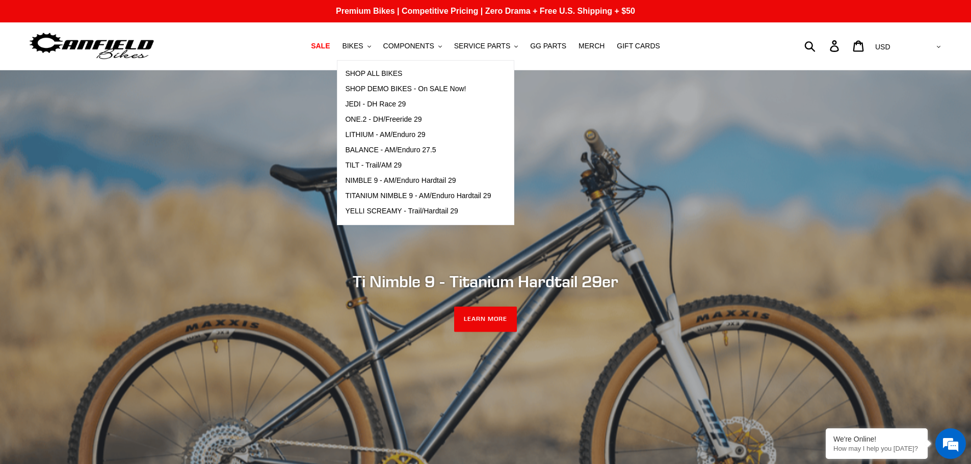 This screenshot has width=971, height=464. Describe the element at coordinates (418, 181) in the screenshot. I see `a: NIMBLE 9 - AM/Enduro Hardtail 29` at that location.